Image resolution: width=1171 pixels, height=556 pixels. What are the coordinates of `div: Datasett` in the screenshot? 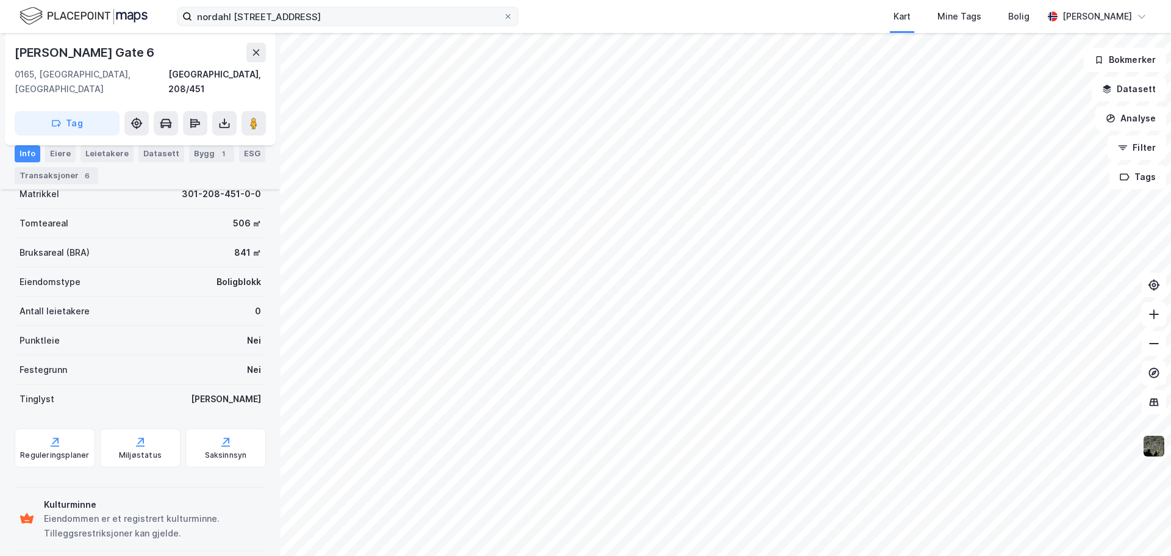 It's located at (161, 154).